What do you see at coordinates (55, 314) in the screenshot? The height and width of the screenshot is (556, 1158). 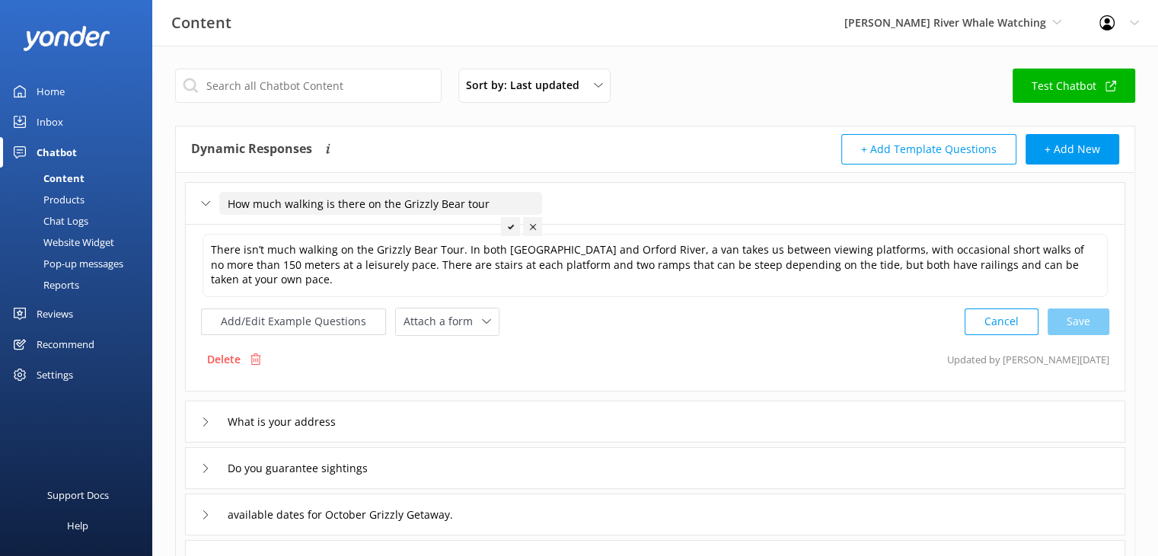 I see `div: Reviews` at bounding box center [55, 314].